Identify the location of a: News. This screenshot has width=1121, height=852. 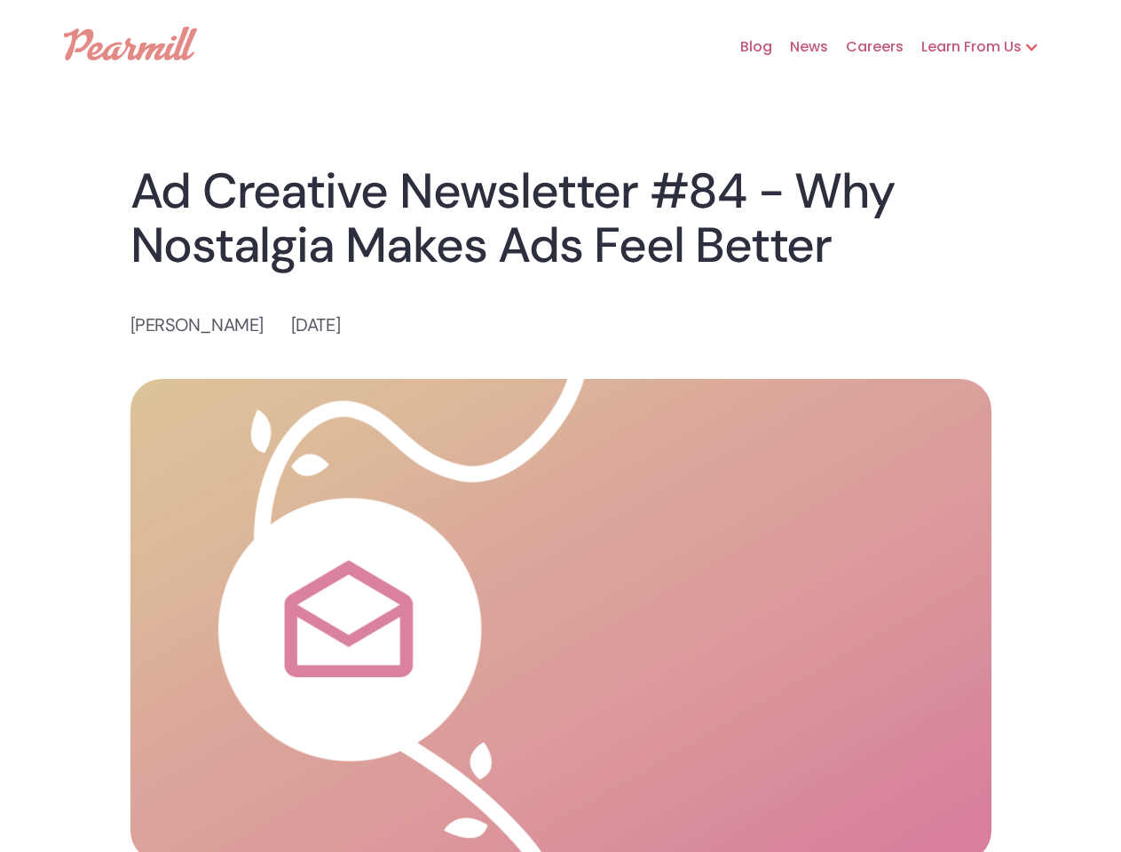
(799, 47).